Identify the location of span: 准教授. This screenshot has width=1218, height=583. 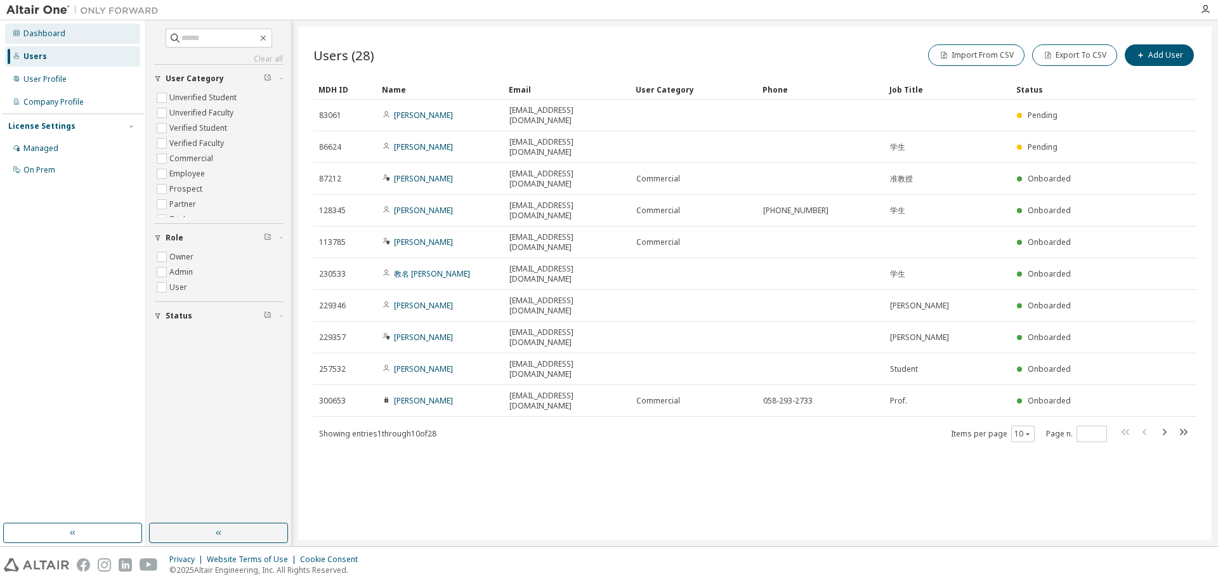
(902, 179).